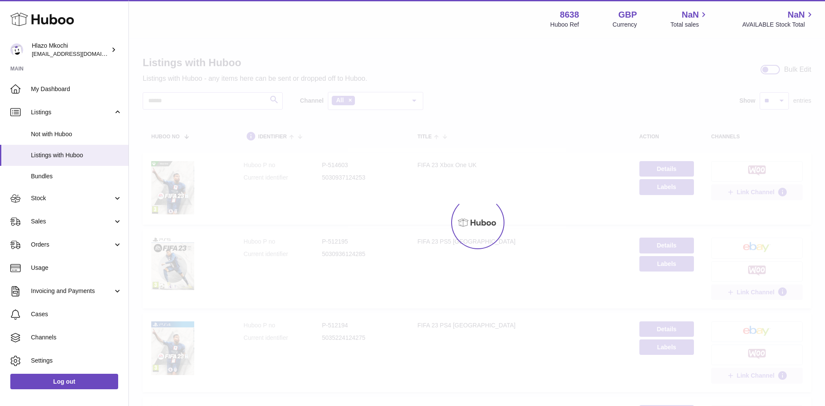  What do you see at coordinates (76, 268) in the screenshot?
I see `span: Usage` at bounding box center [76, 268].